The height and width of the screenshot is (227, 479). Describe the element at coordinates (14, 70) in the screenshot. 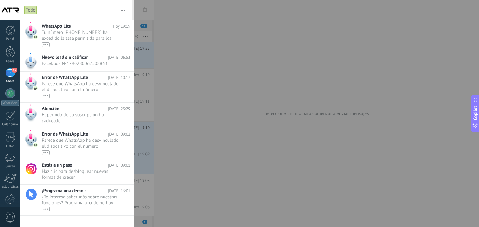

I see `span: 12` at that location.